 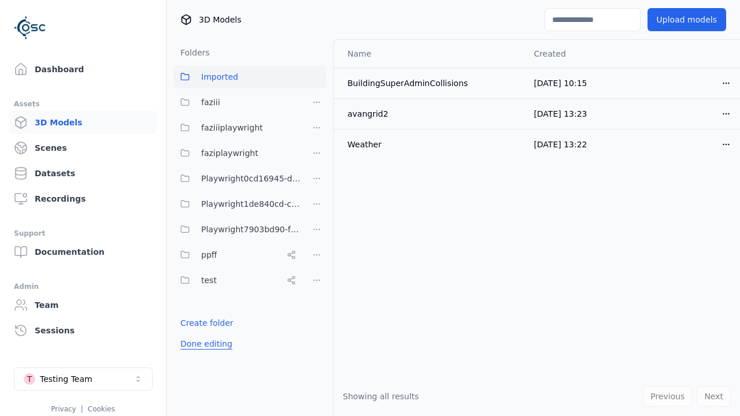 I want to click on button: Done editing, so click(x=206, y=344).